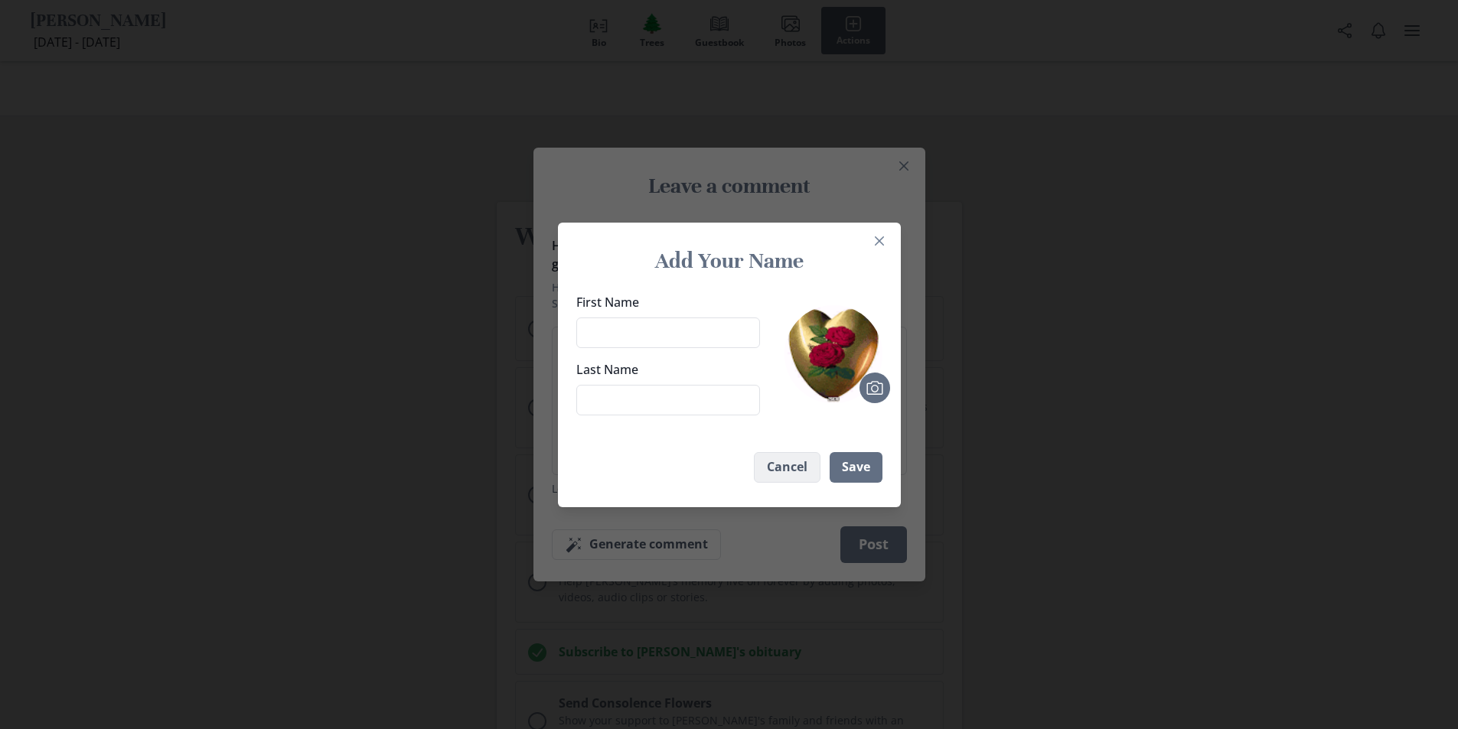 The width and height of the screenshot is (1458, 729). I want to click on h3: Add Your Name, so click(729, 261).